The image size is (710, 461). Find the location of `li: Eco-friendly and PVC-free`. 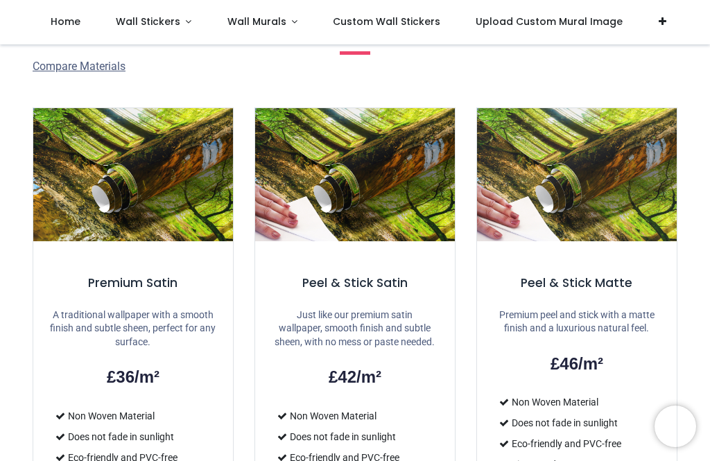

li: Eco-friendly and PVC-free is located at coordinates (577, 444).